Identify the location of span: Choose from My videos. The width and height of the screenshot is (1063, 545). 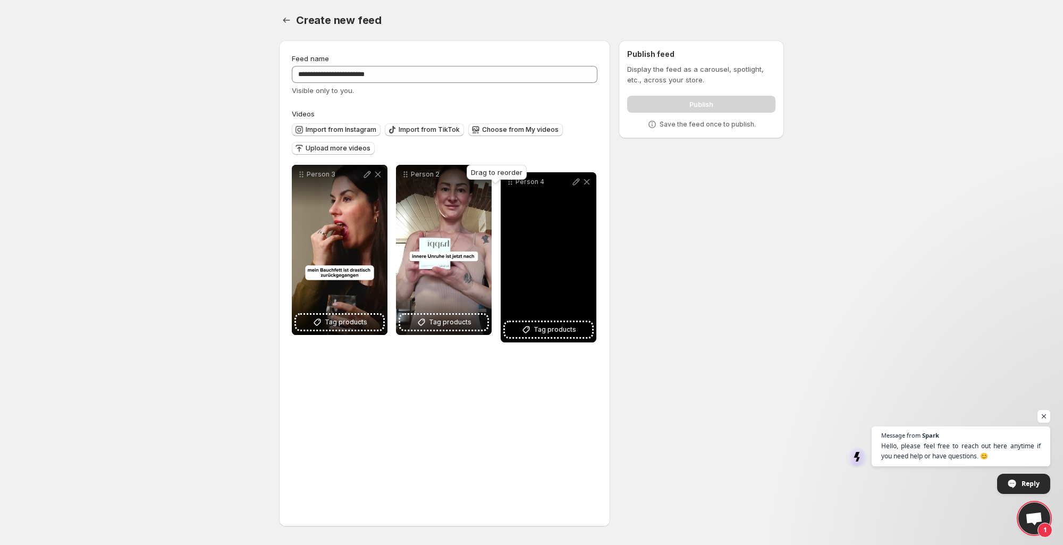
(520, 130).